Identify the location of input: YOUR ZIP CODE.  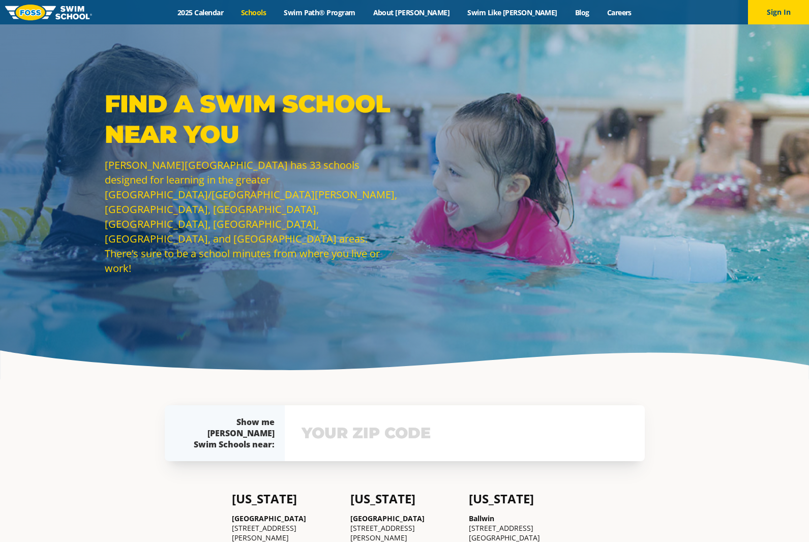
(465, 433).